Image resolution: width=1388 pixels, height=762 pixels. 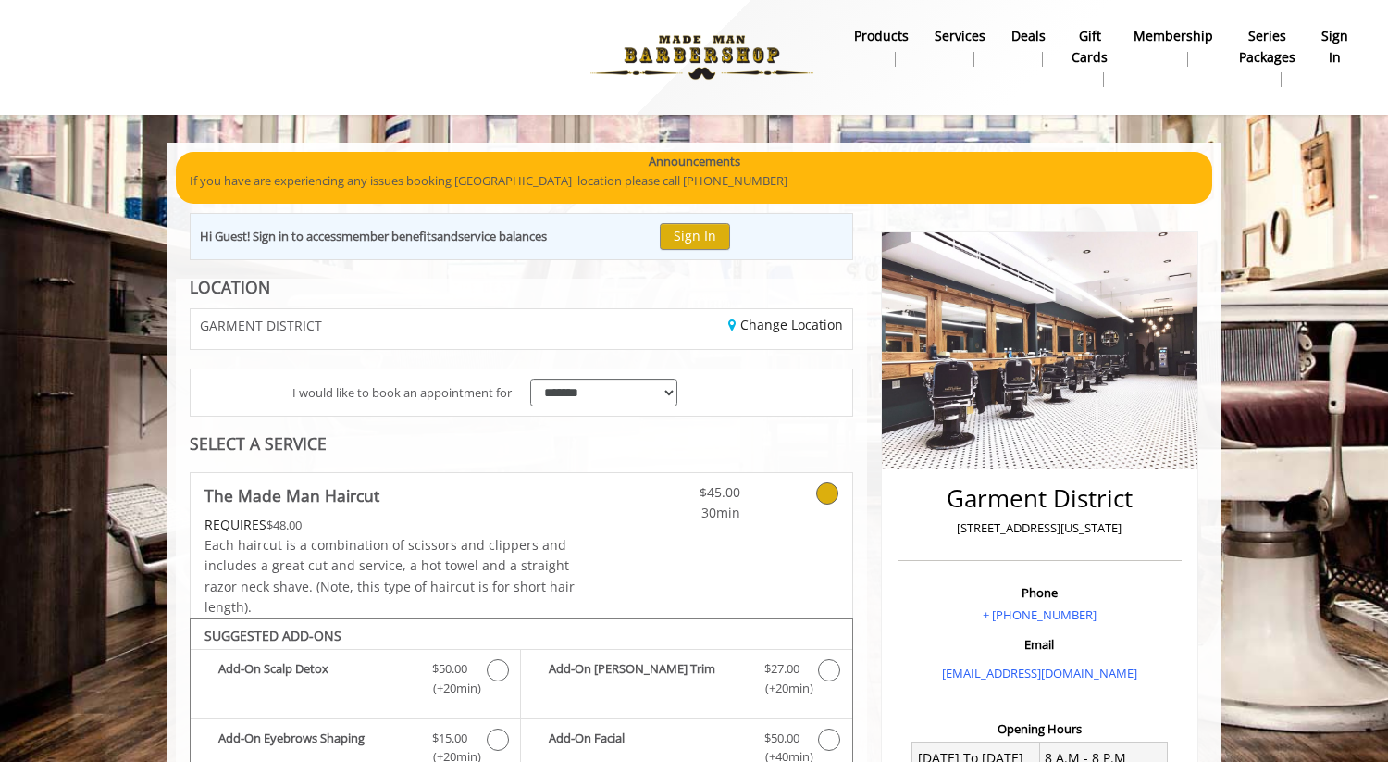 What do you see at coordinates (450, 738) in the screenshot?
I see `span: $15.00` at bounding box center [450, 738].